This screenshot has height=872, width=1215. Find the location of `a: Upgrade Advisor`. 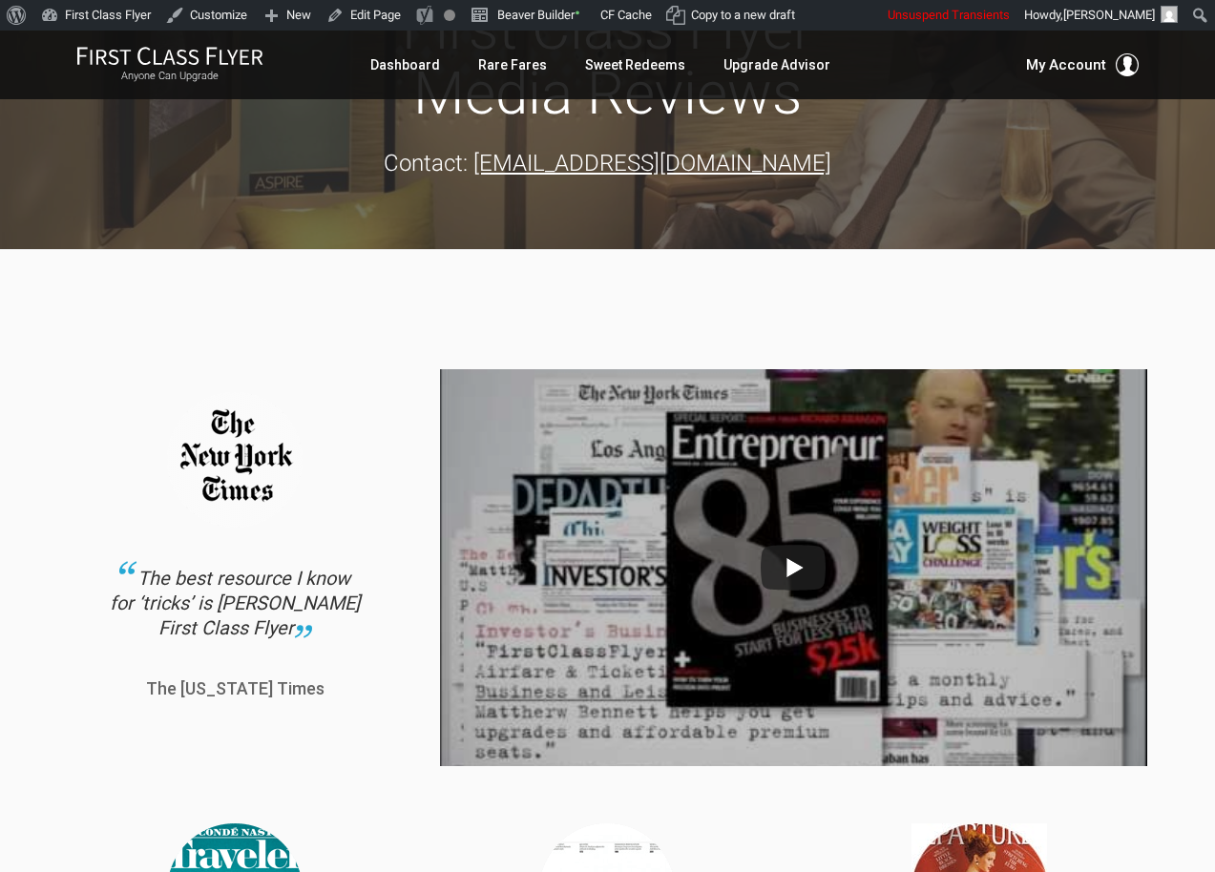

a: Upgrade Advisor is located at coordinates (777, 65).